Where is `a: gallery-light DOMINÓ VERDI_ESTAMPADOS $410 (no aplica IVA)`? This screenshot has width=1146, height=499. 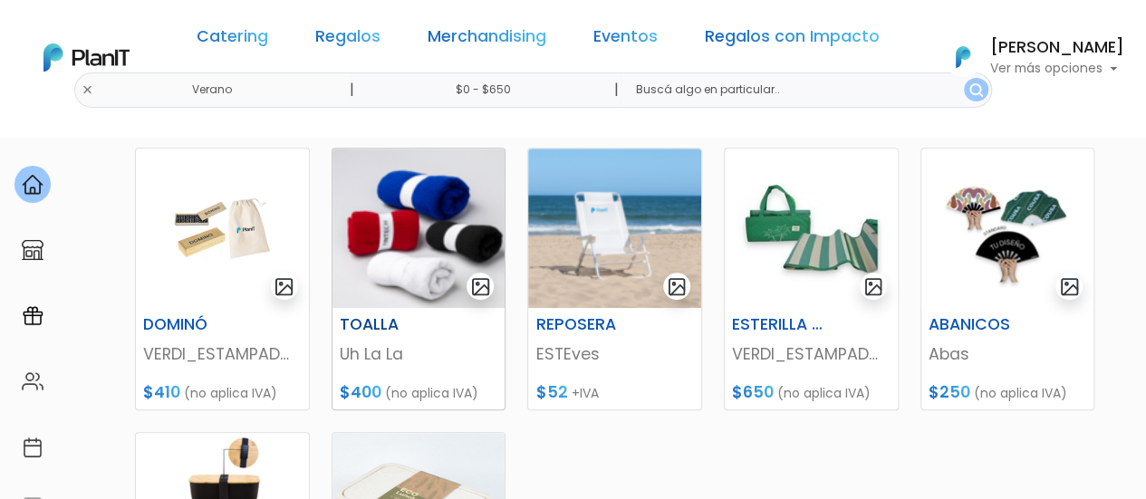
a: gallery-light DOMINÓ VERDI_ESTAMPADOS $410 (no aplica IVA) is located at coordinates (222, 279).